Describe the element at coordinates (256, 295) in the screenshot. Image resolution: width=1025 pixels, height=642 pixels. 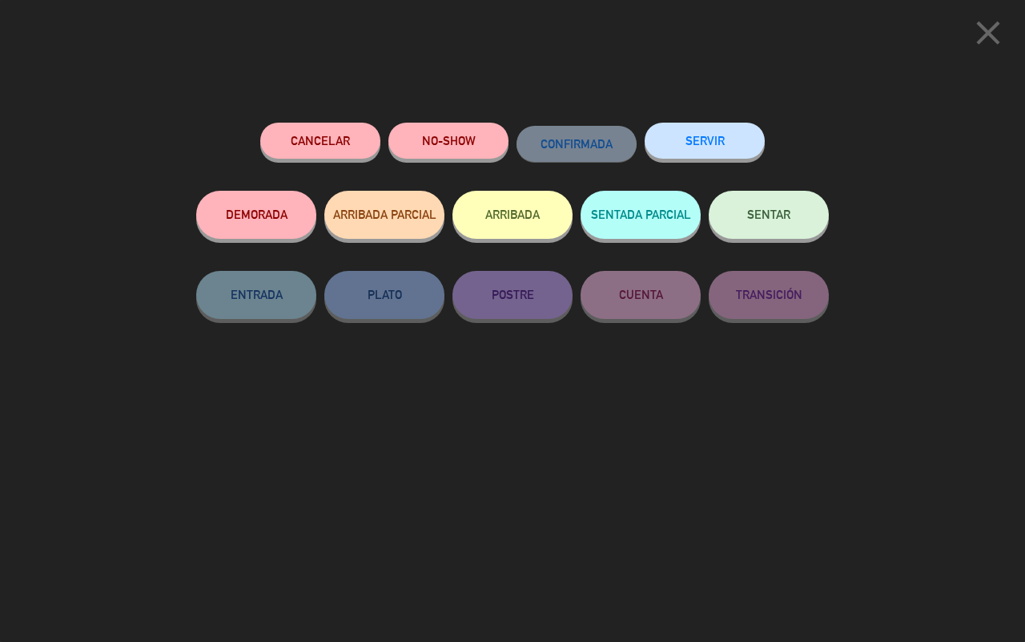
I see `button: ENTRADA` at that location.